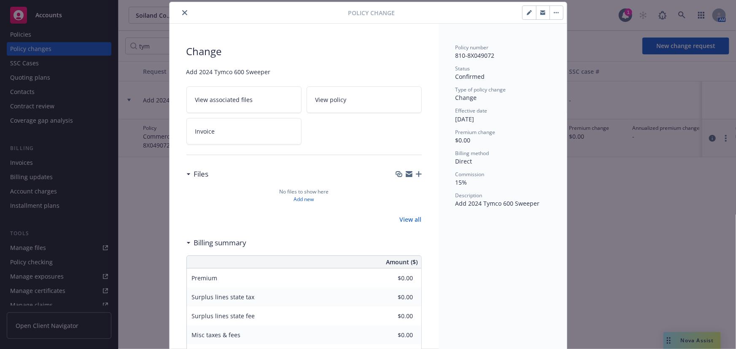 This screenshot has height=349, width=736. What do you see at coordinates (462, 182) in the screenshot?
I see `span: 15%` at bounding box center [462, 182].